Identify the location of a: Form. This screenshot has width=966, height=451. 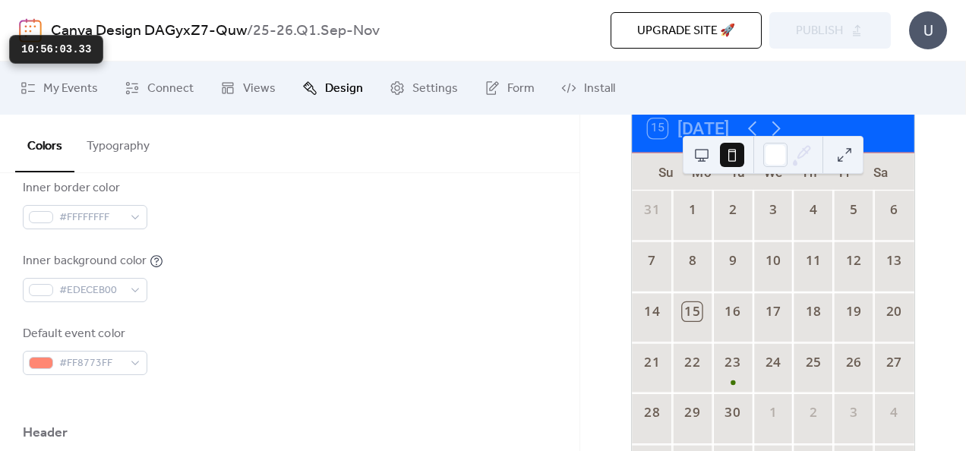
(510, 88).